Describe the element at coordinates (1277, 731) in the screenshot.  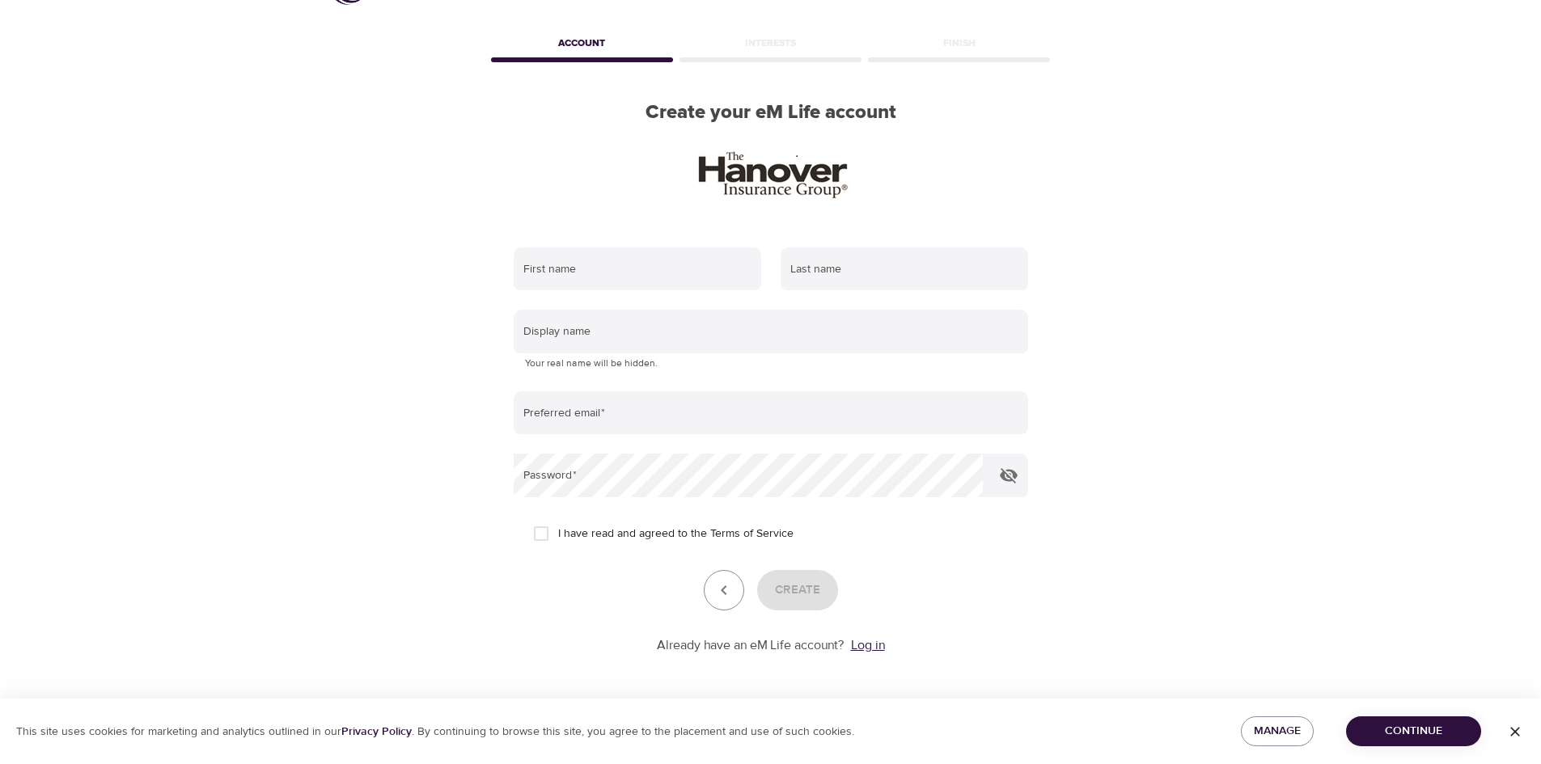
I see `button: Manage` at that location.